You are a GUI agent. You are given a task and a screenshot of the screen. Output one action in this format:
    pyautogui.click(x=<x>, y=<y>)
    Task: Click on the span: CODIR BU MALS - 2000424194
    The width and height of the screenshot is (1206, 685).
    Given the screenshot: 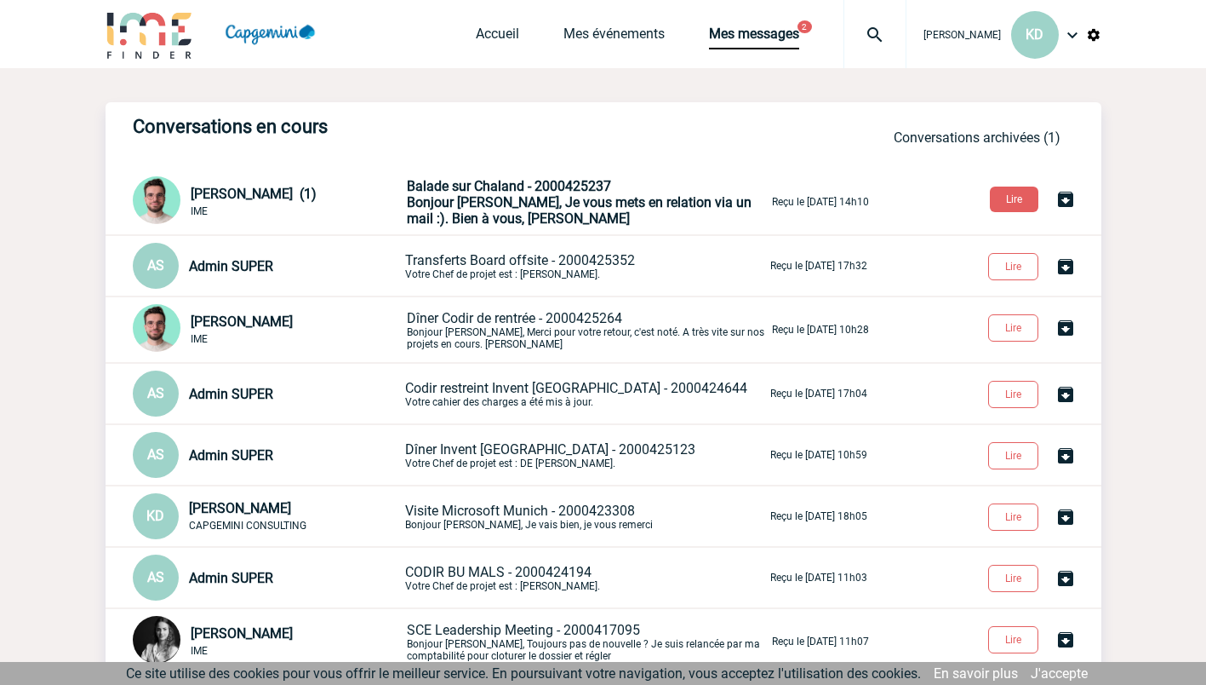 What is the action you would take?
    pyautogui.click(x=498, y=571)
    